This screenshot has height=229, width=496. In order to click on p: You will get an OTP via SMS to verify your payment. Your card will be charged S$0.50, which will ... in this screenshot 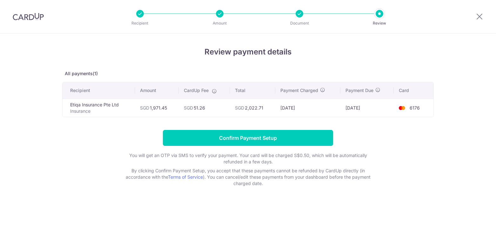, I will do `click(248, 158)`.